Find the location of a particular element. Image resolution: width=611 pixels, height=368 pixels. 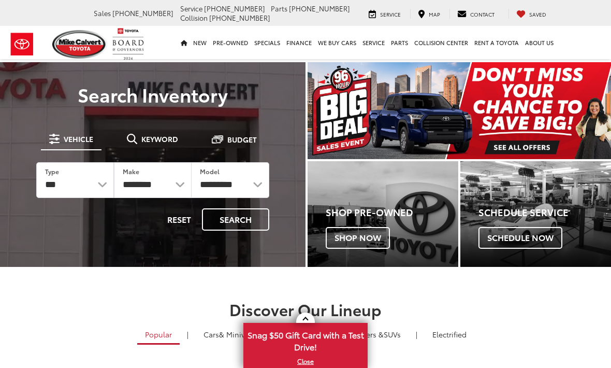

span: Collision is located at coordinates (194, 18).